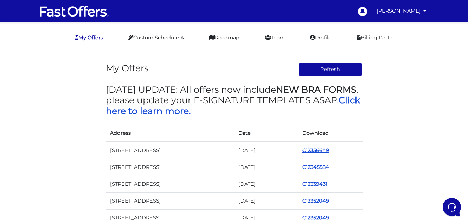  Describe the element at coordinates (233, 105) in the screenshot. I see `a: Click here to learn more.` at that location.